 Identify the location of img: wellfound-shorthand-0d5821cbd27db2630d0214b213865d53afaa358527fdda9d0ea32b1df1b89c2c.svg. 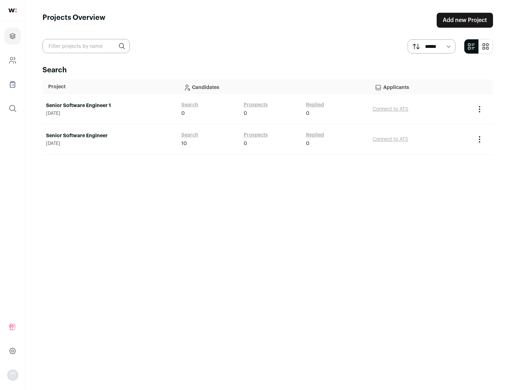
(12, 10).